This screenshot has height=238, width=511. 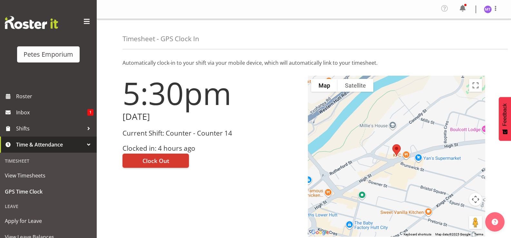 I want to click on span: Map data ©2025 Google, so click(x=453, y=234).